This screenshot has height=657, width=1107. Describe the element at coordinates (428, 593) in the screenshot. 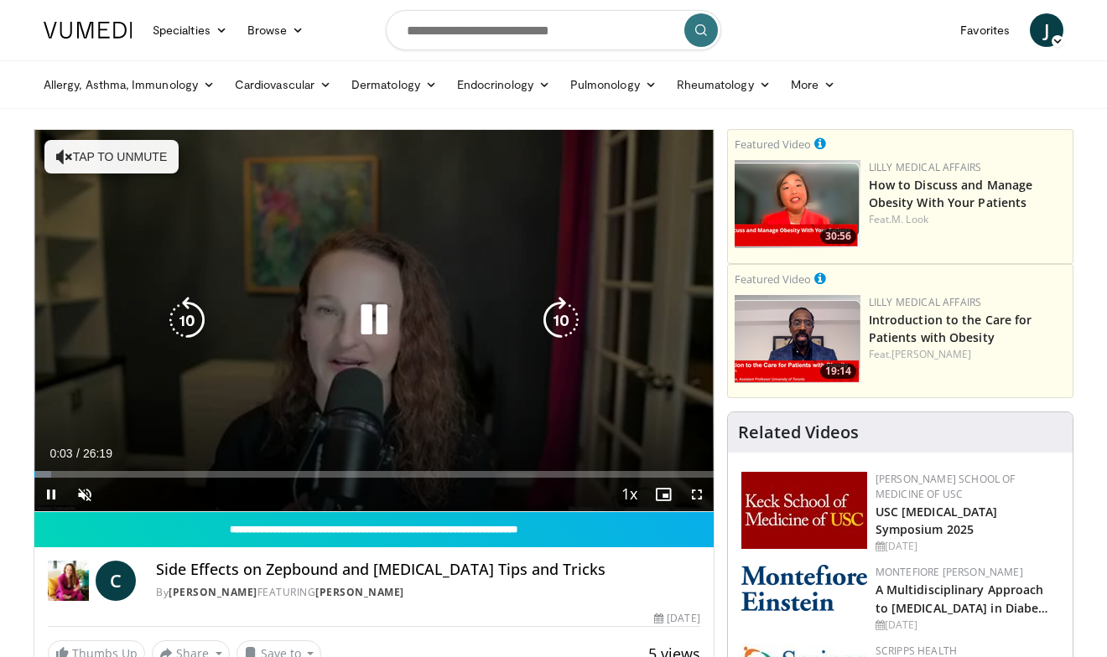

I see `div: By FEATURING` at that location.